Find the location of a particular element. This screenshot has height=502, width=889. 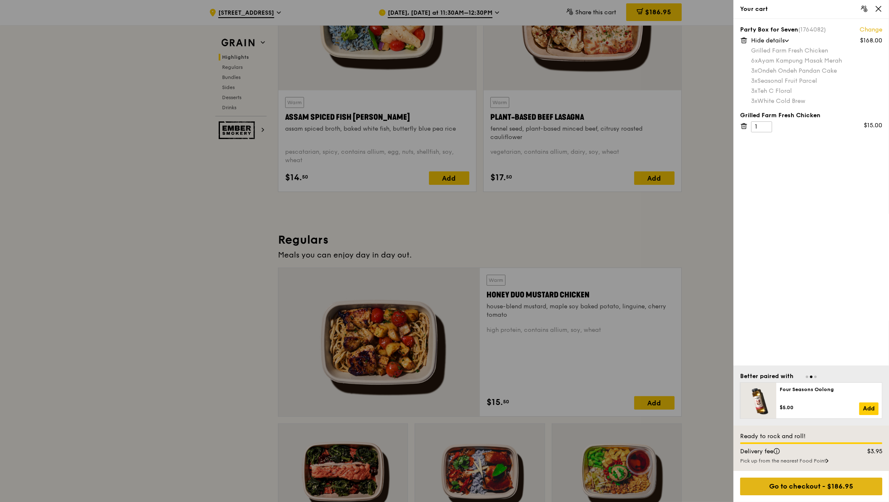

div: $15.00 is located at coordinates (873, 126).